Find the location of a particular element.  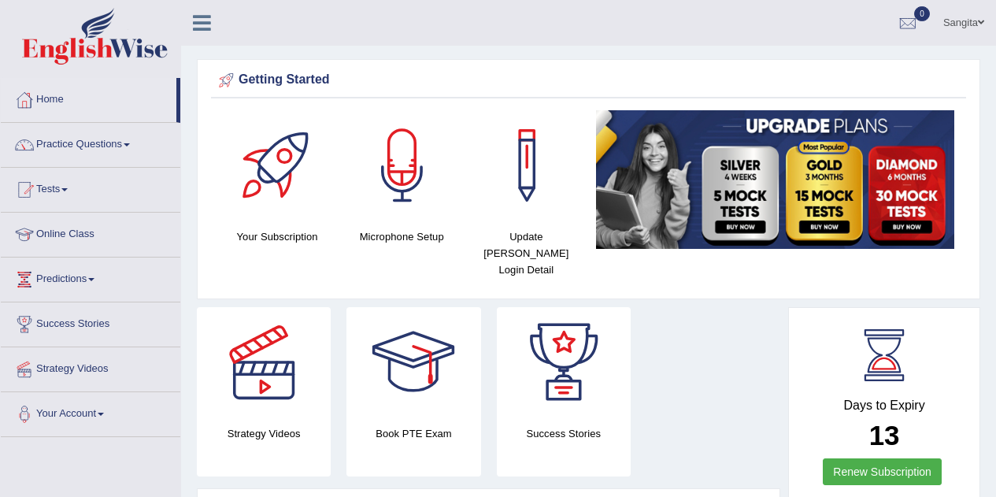

a: Home is located at coordinates (88, 98).